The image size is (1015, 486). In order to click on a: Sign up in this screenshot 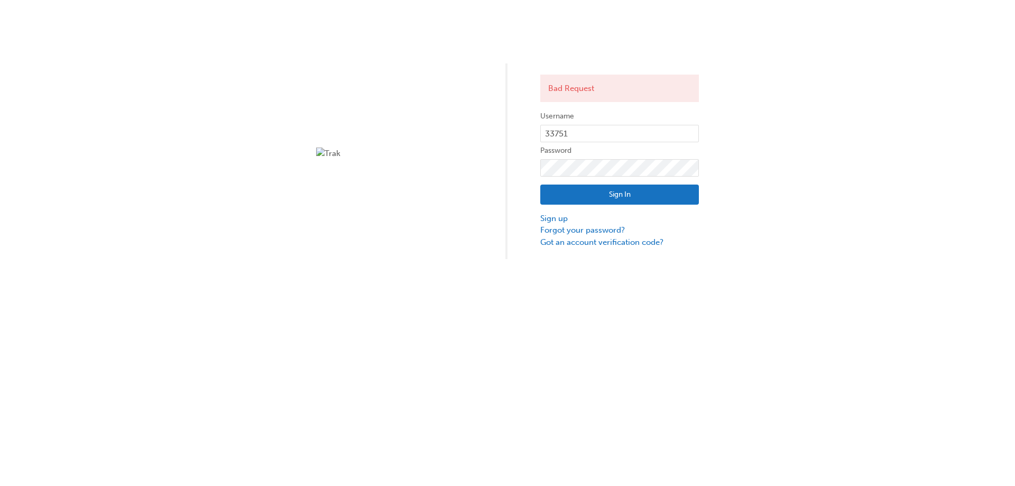, I will do `click(619, 218)`.